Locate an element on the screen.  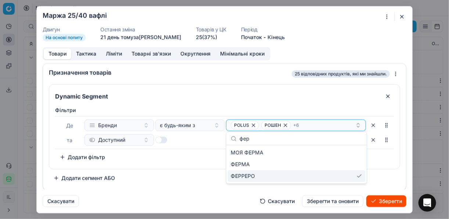
dt: Двигун is located at coordinates (64, 29).